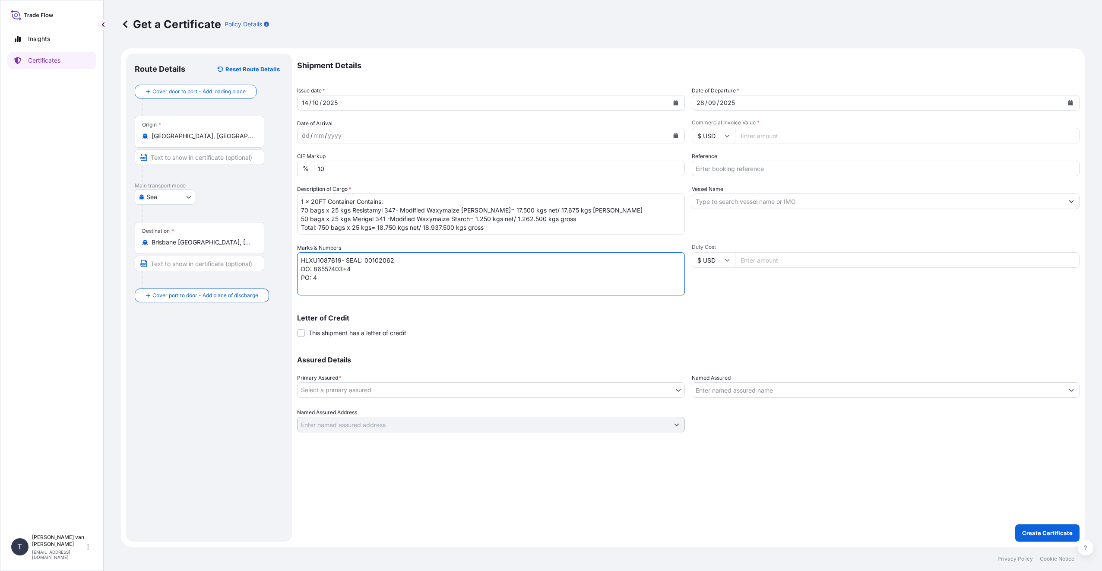 The height and width of the screenshot is (571, 1102). What do you see at coordinates (44, 60) in the screenshot?
I see `p: Certificates` at bounding box center [44, 60].